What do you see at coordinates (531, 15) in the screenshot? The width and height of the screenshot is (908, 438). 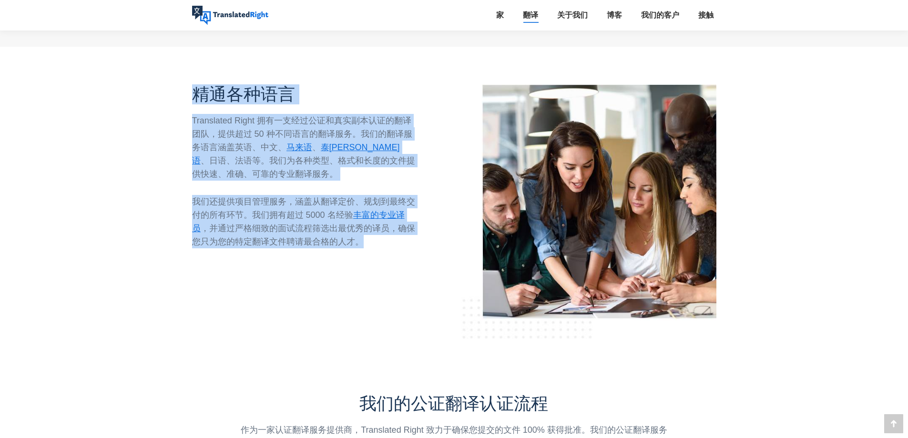 I see `a: 翻译` at bounding box center [531, 15].